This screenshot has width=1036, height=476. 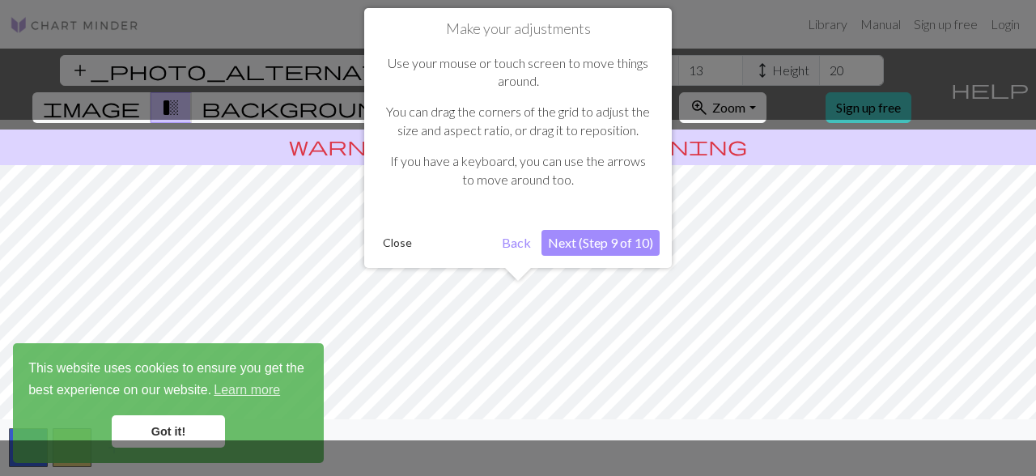 I want to click on button: Next (Step 9 of 10), so click(x=600, y=243).